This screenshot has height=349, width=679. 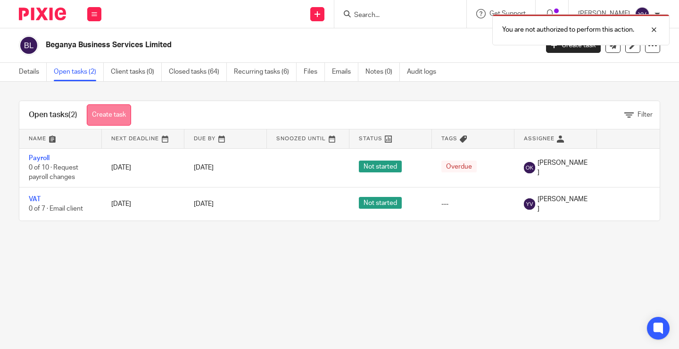 What do you see at coordinates (34, 199) in the screenshot?
I see `a: VAT` at bounding box center [34, 199].